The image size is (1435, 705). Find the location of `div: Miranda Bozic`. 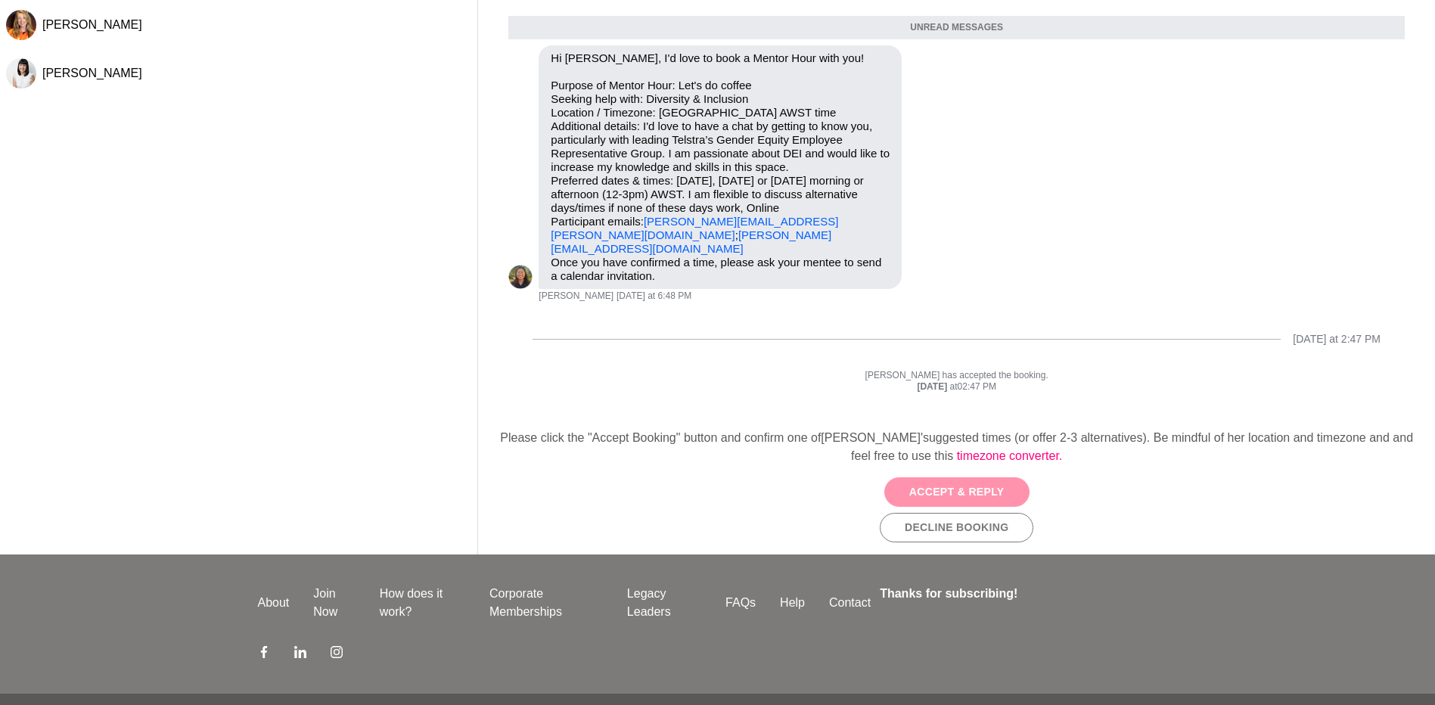

div: Miranda Bozic is located at coordinates (21, 25).